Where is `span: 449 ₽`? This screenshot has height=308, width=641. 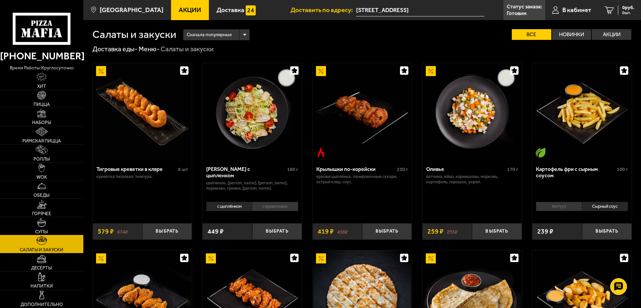
span: 449 ₽ is located at coordinates (216, 231).